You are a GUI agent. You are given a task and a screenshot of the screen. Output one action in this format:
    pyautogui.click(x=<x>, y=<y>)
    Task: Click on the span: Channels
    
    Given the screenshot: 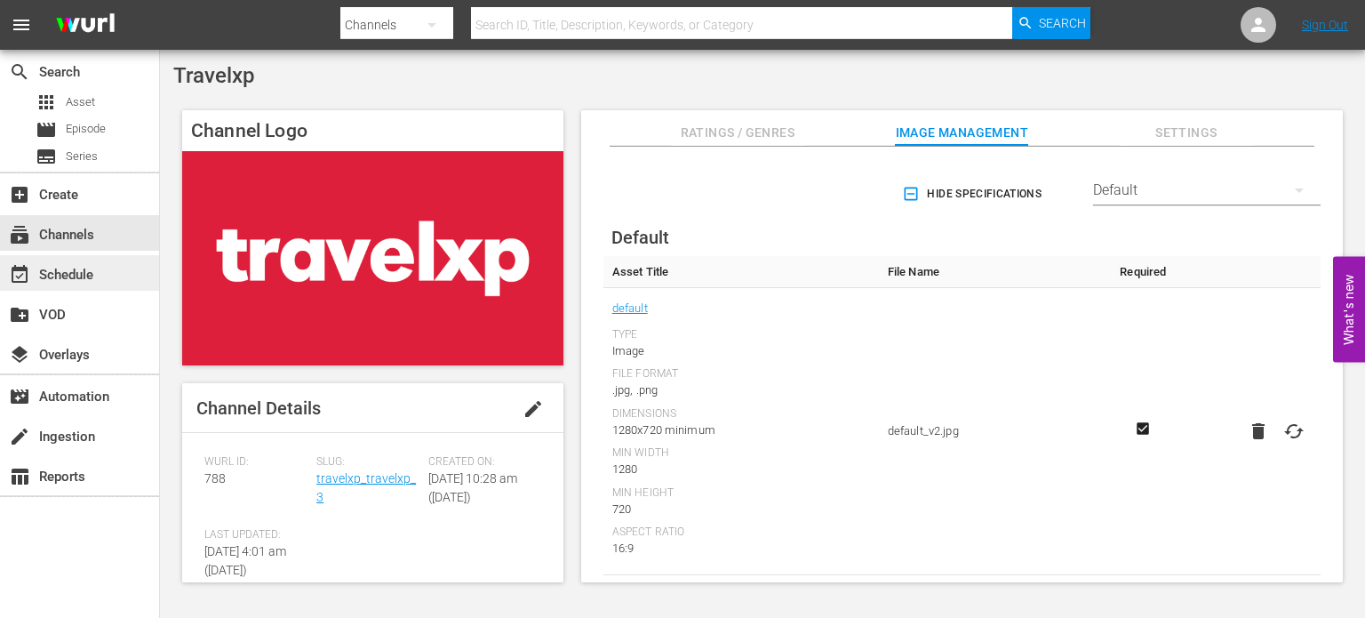 What is the action you would take?
    pyautogui.click(x=20, y=235)
    